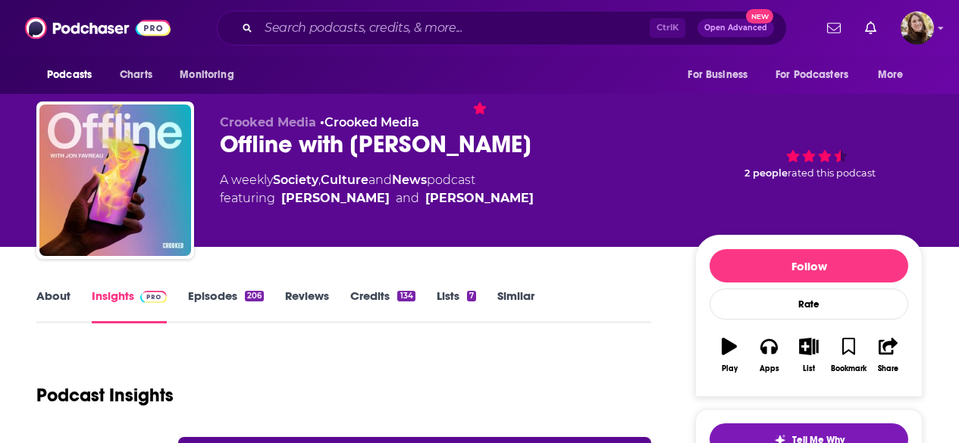 The width and height of the screenshot is (959, 443). Describe the element at coordinates (729, 355) in the screenshot. I see `button: Play` at that location.